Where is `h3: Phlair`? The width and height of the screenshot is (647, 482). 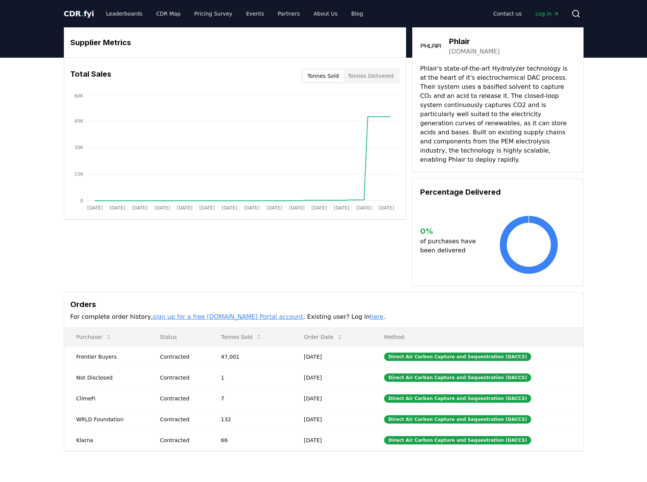 h3: Phlair is located at coordinates (474, 41).